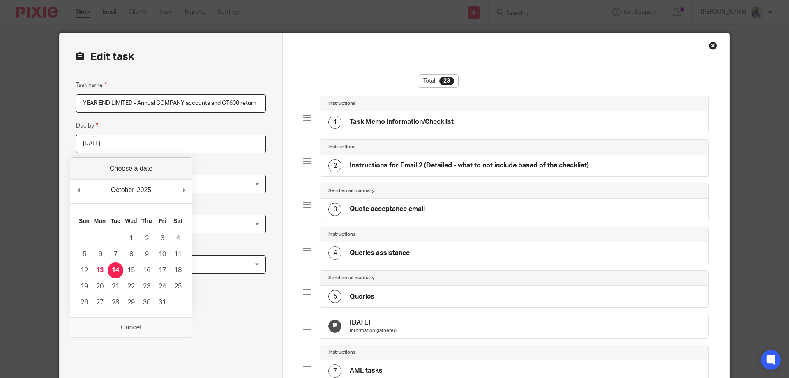  What do you see at coordinates (162, 238) in the screenshot?
I see `button: 3` at bounding box center [162, 238].